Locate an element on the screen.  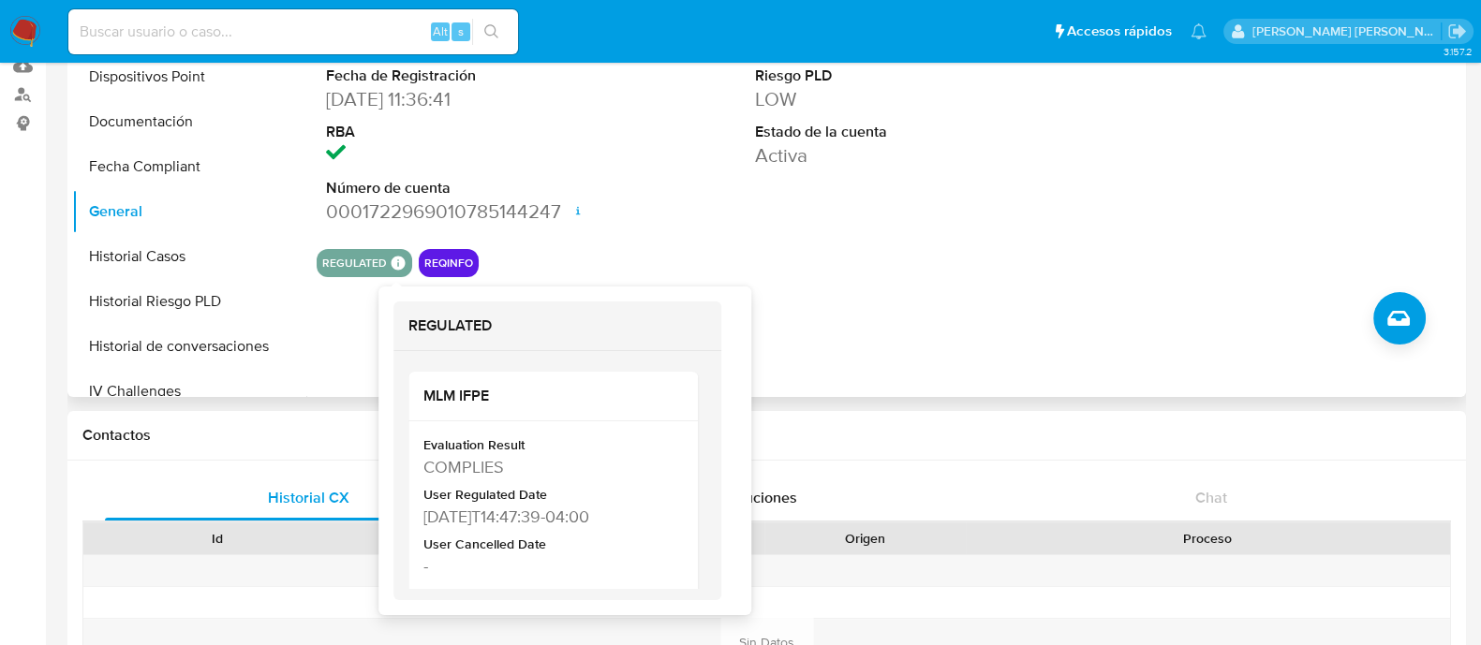
dt: Número de cuenta is located at coordinates (460, 188).